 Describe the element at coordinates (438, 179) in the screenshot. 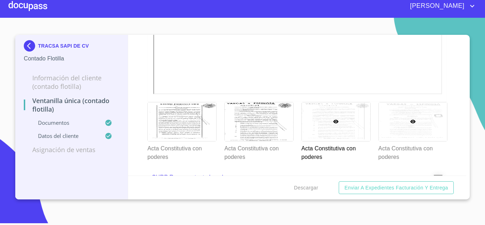

I see `button: reject` at that location.